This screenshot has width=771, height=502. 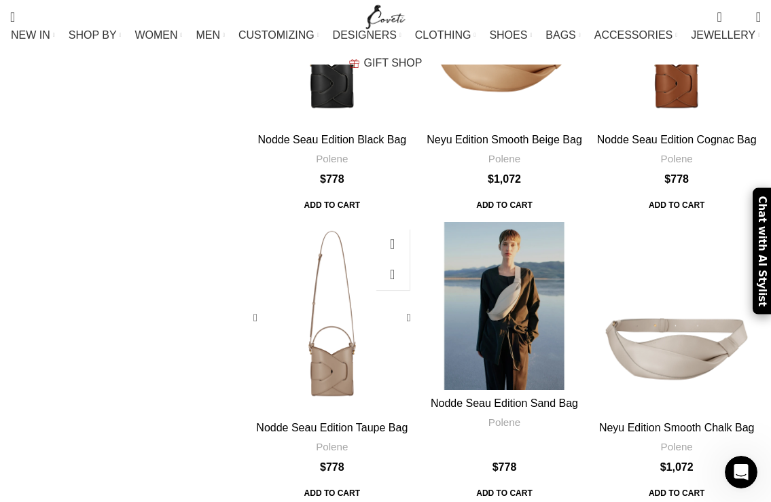 What do you see at coordinates (31, 35) in the screenshot?
I see `span: NEW IN` at bounding box center [31, 35].